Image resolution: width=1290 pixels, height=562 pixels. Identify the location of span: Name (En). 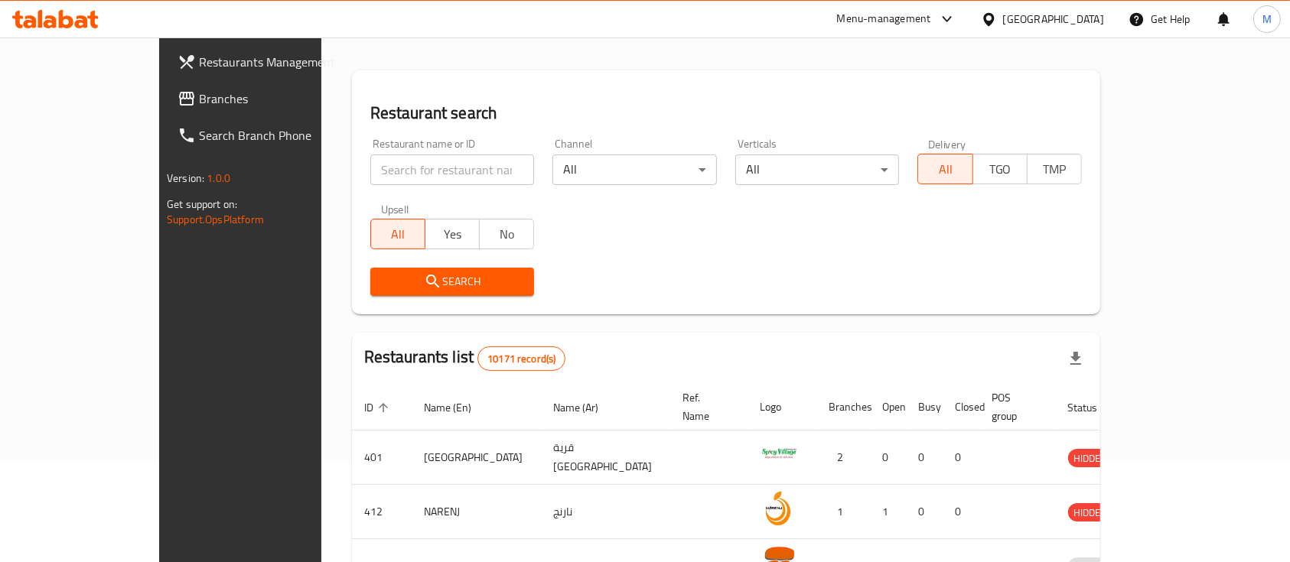
(457, 408).